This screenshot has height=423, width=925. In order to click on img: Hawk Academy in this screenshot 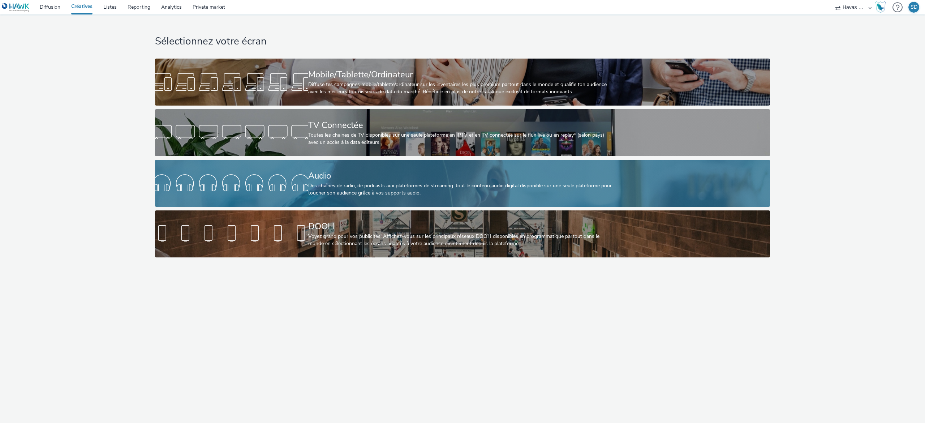, I will do `click(881, 7)`.